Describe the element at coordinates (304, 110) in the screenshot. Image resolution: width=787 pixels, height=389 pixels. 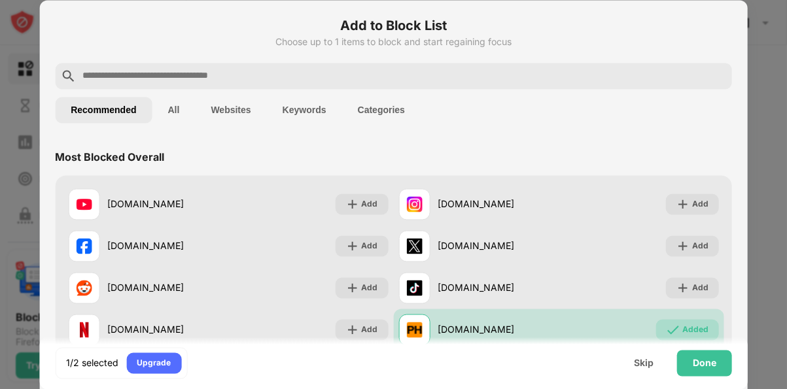
I see `button: Keywords` at that location.